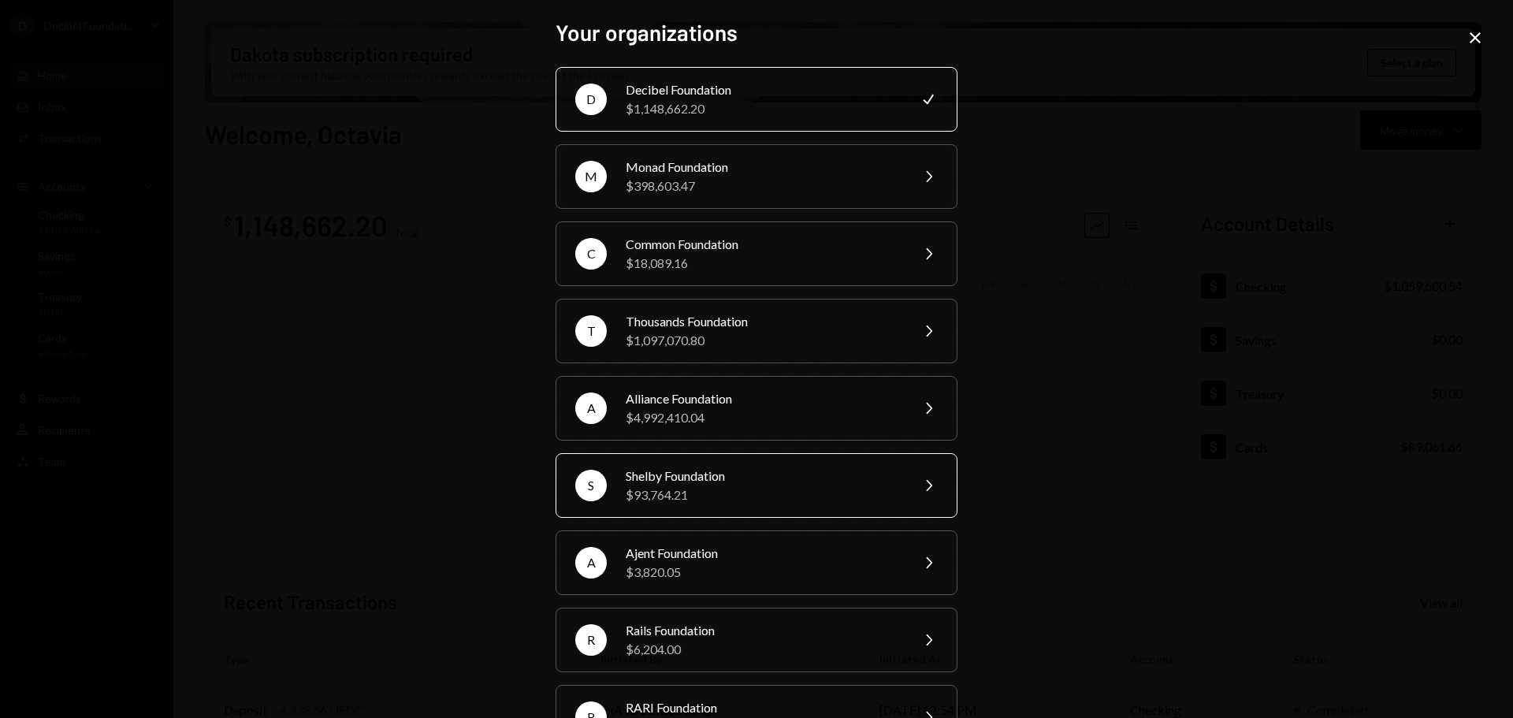 Image resolution: width=1513 pixels, height=718 pixels. What do you see at coordinates (763, 476) in the screenshot?
I see `div: Shelby Foundation` at bounding box center [763, 476].